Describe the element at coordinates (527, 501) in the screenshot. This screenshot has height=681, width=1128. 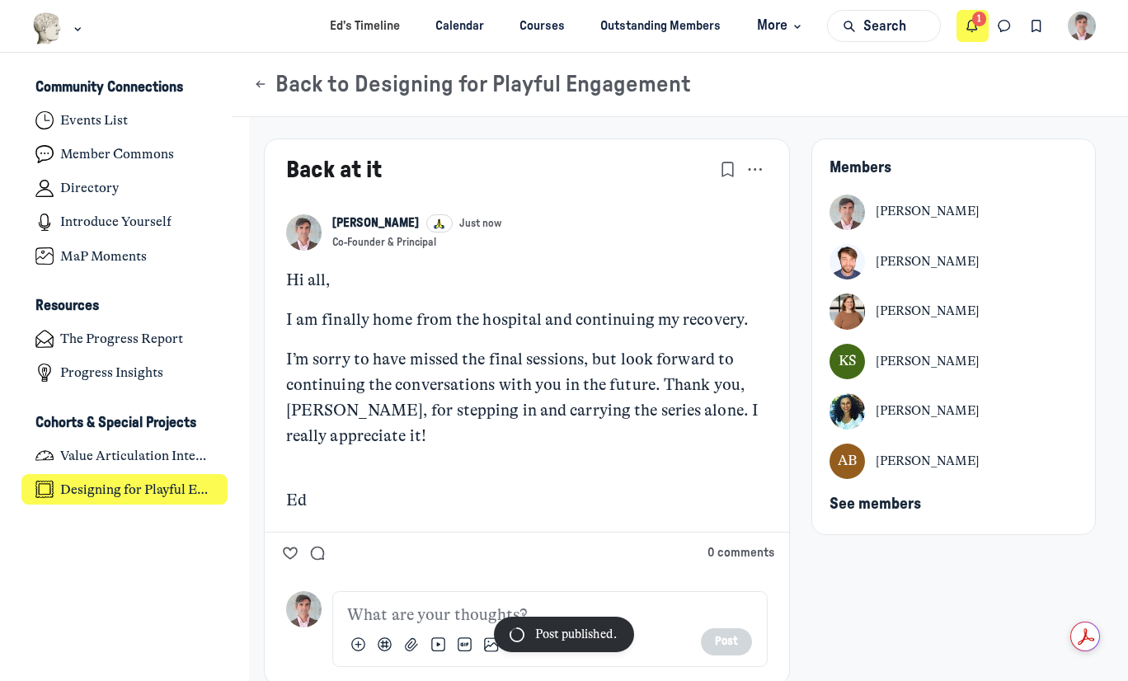
I see `p: Ed` at that location.